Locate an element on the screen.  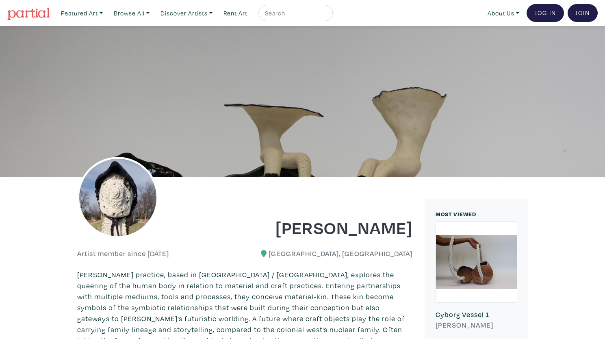
a: Log In is located at coordinates (545, 13).